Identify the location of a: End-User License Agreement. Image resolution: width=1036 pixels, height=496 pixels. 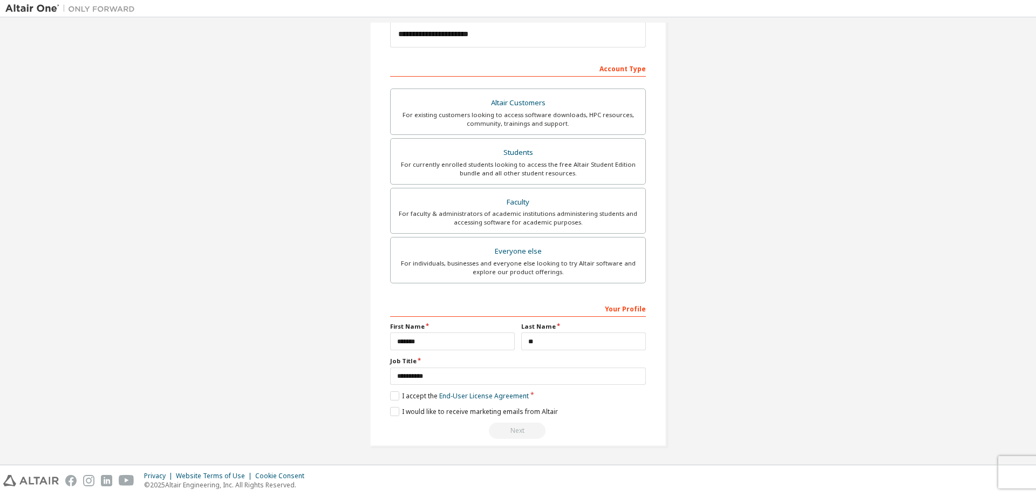
(484, 396).